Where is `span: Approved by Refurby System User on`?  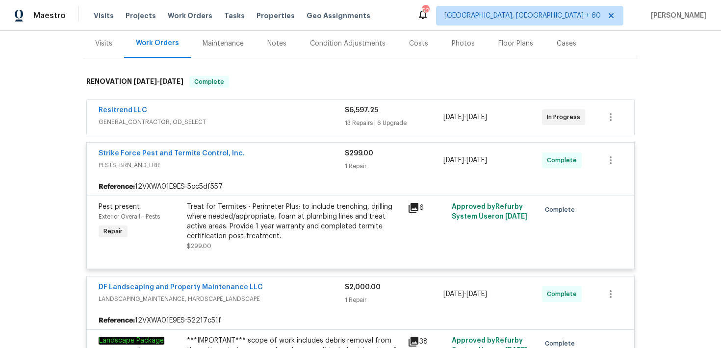
span: Approved by Refurby System User on is located at coordinates (490, 212).